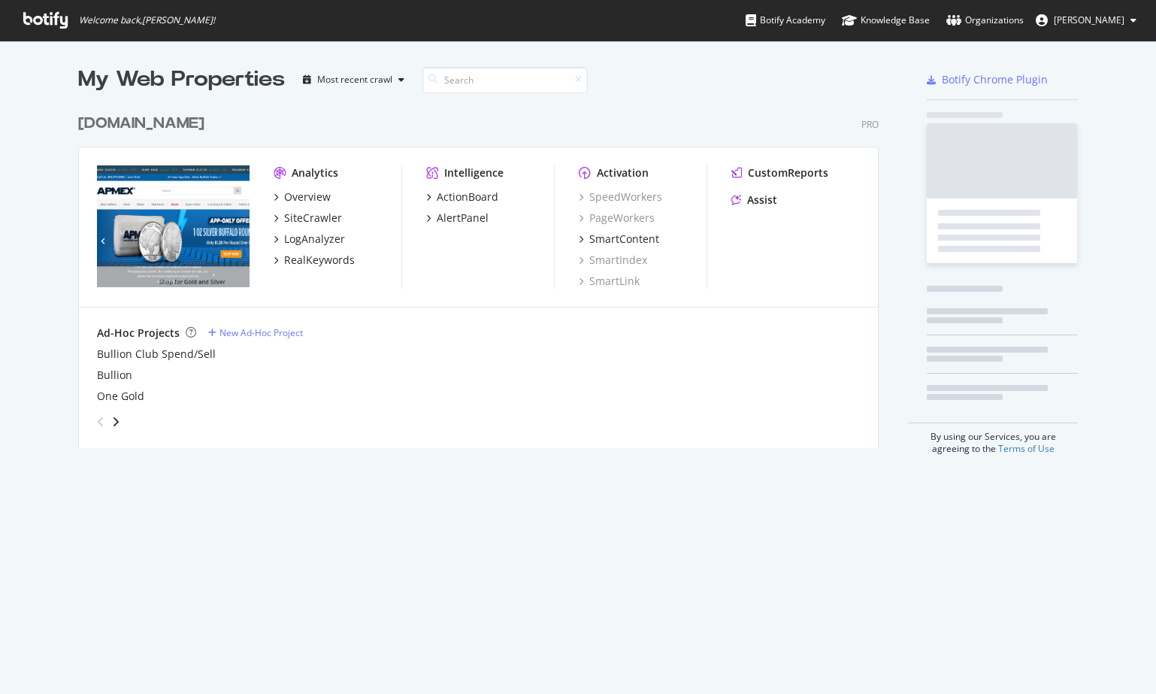  I want to click on a: Bullion Club Spend/Sell, so click(156, 354).